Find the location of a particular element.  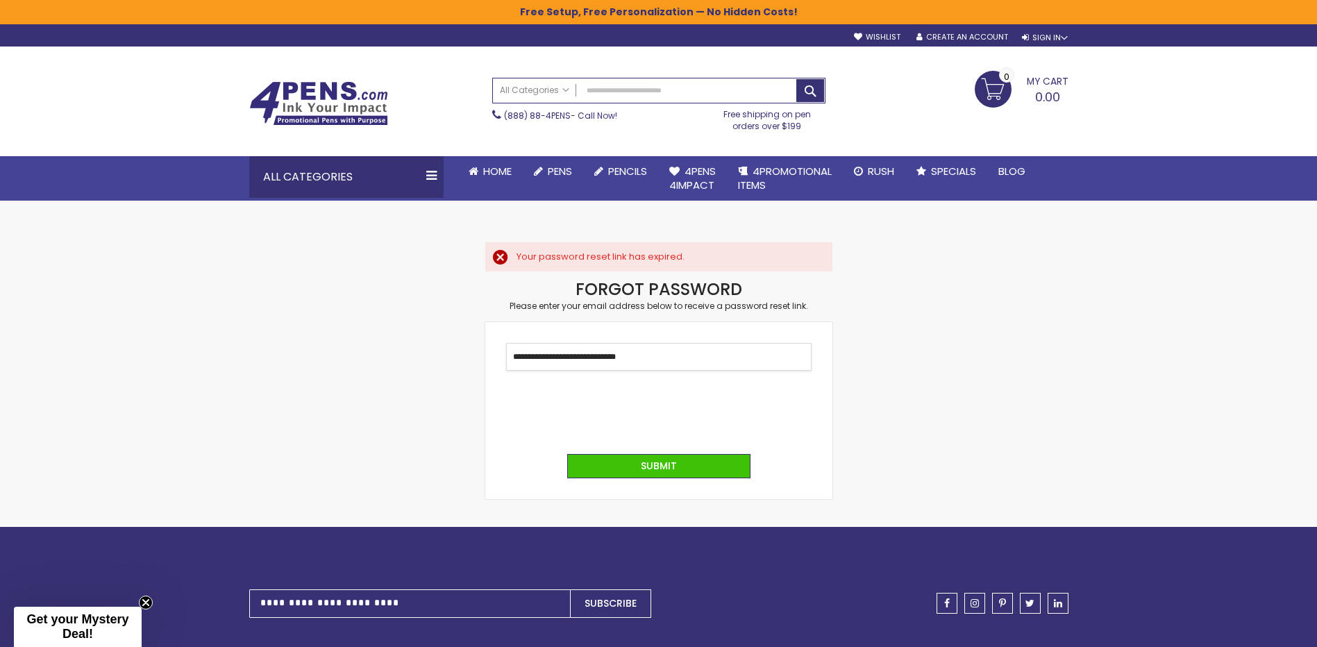

span: pinterest is located at coordinates (1003, 603).